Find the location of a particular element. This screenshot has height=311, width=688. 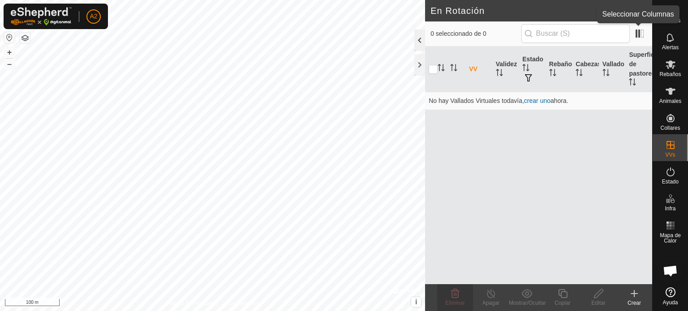

button: i is located at coordinates (416, 302).